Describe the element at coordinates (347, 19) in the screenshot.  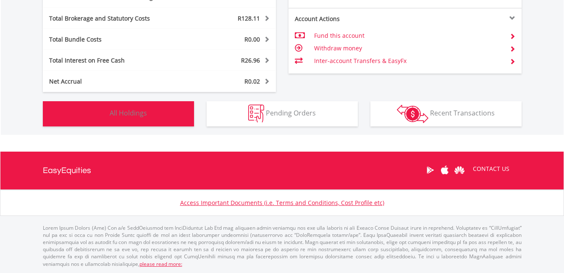
I see `div: Account Actions` at that location.